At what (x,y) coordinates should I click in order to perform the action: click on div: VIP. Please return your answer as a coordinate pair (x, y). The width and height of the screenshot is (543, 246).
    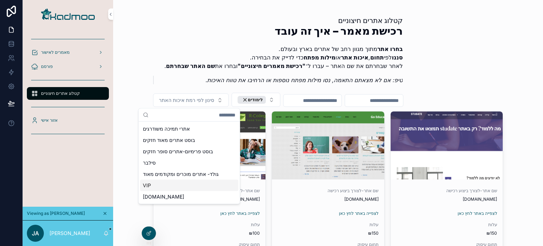
    Looking at the image, I should click on (189, 185).